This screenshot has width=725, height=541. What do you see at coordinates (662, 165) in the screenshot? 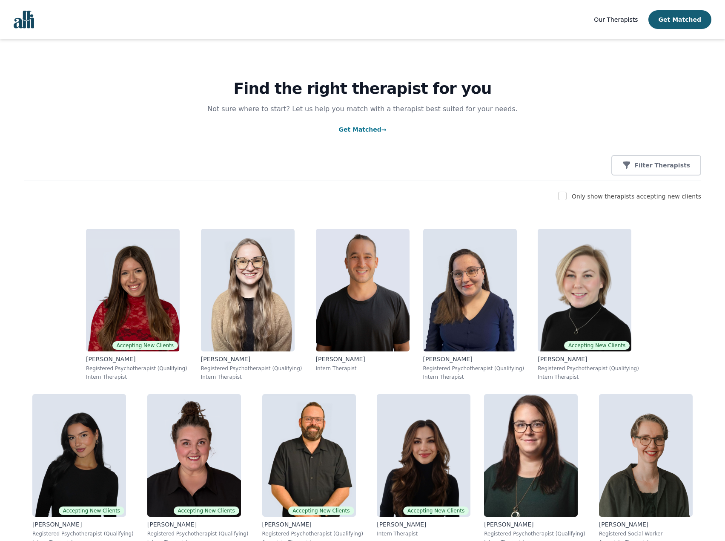
I see `p: Filter Therapists` at bounding box center [662, 165].